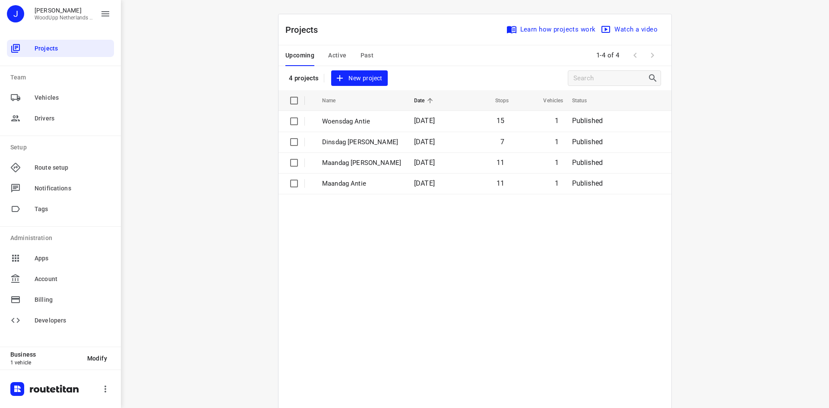  What do you see at coordinates (73, 167) in the screenshot?
I see `span: Route setup` at bounding box center [73, 167].